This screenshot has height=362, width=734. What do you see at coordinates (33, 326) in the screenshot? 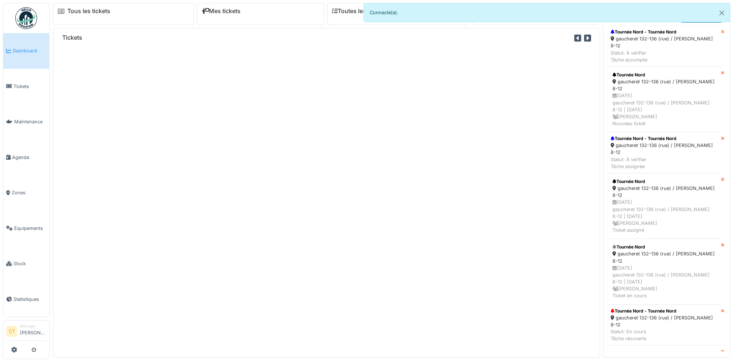
I see `div: Manager` at bounding box center [33, 326].